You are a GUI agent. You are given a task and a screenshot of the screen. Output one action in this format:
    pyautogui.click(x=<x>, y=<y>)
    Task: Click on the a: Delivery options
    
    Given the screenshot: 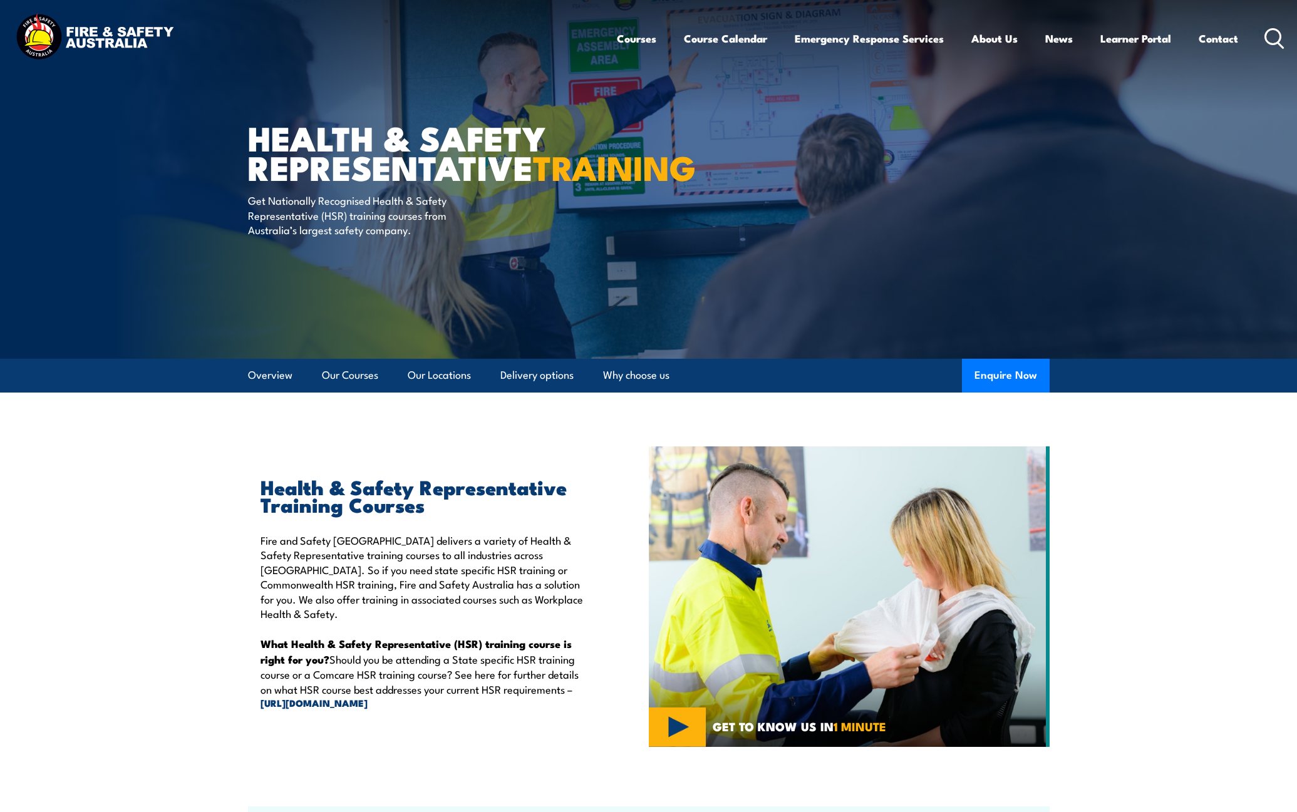 What is the action you would take?
    pyautogui.click(x=537, y=375)
    